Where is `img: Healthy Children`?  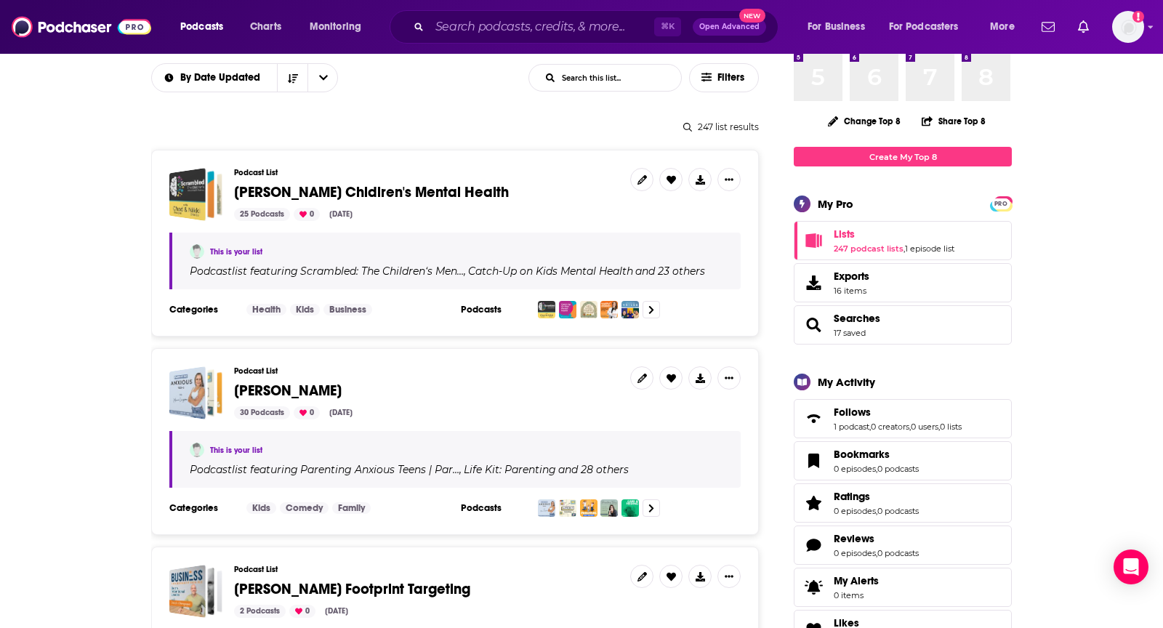
img: Healthy Children is located at coordinates (609, 310).